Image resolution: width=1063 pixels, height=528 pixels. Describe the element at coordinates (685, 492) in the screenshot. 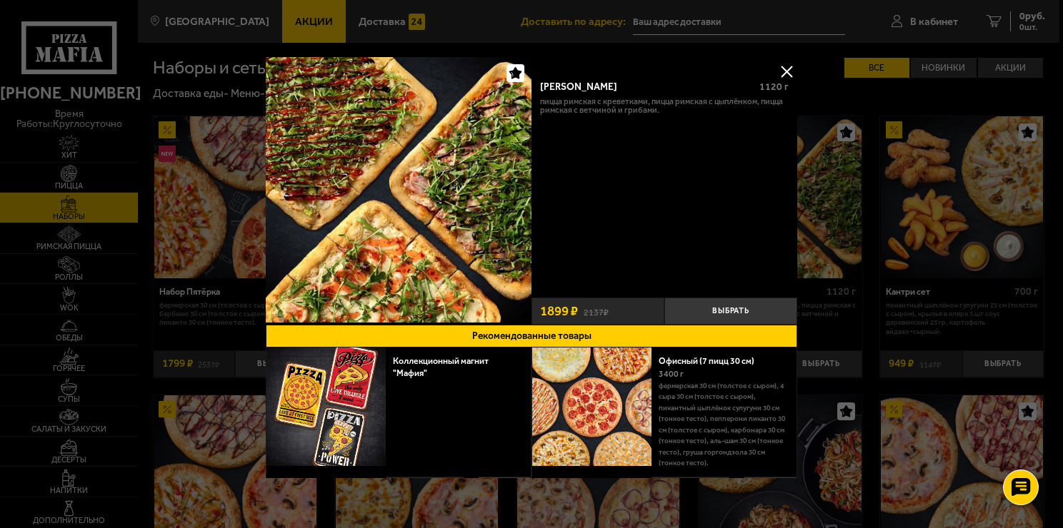

I see `strong: 3499 ₽` at that location.